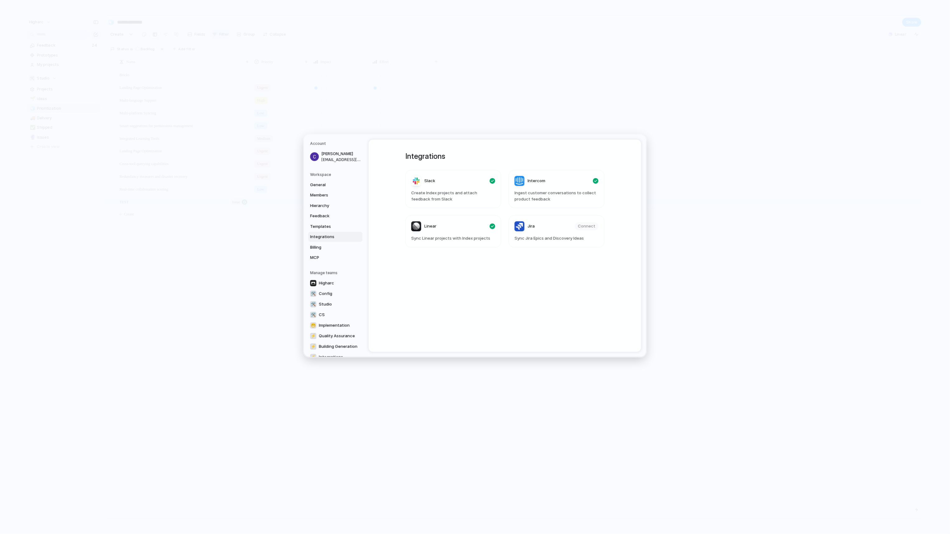 Image resolution: width=950 pixels, height=534 pixels. What do you see at coordinates (330, 195) in the screenshot?
I see `span: Members` at bounding box center [330, 195].